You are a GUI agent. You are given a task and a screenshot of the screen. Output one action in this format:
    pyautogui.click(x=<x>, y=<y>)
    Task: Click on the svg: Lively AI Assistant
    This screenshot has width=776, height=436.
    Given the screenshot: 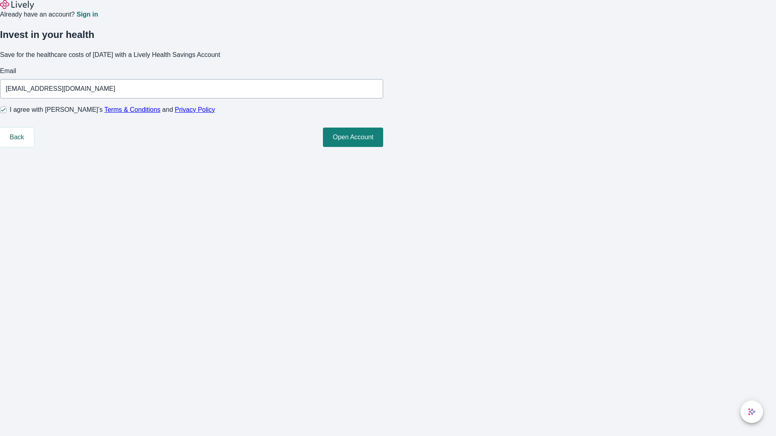 What is the action you would take?
    pyautogui.click(x=752, y=412)
    